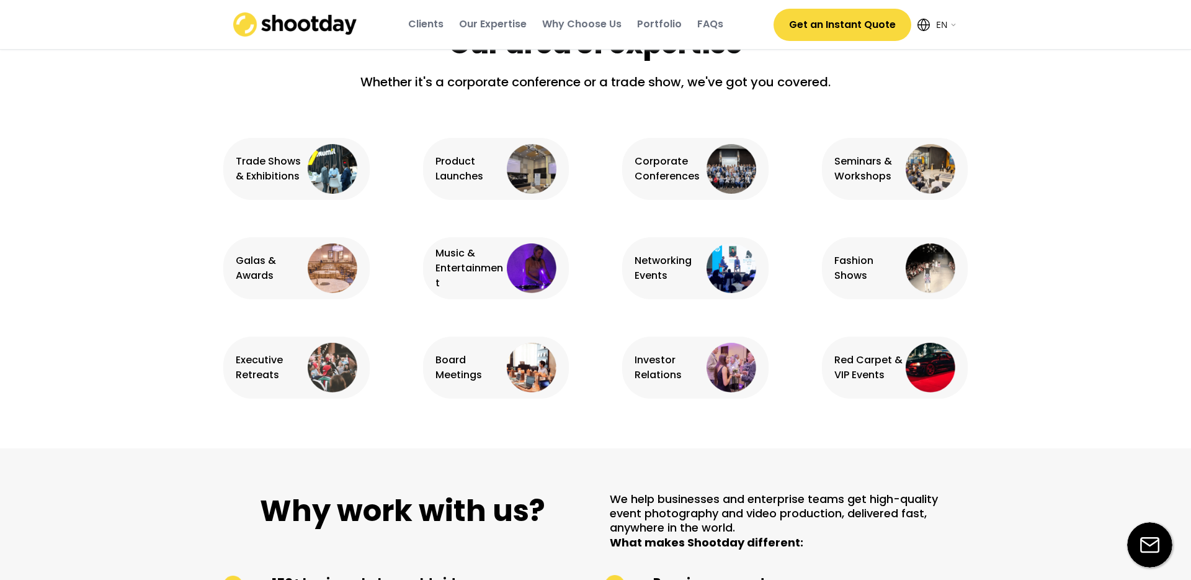 This screenshot has width=1191, height=580. Describe the element at coordinates (732, 169) in the screenshot. I see `img: corporate%20conference%403x.webp` at that location.